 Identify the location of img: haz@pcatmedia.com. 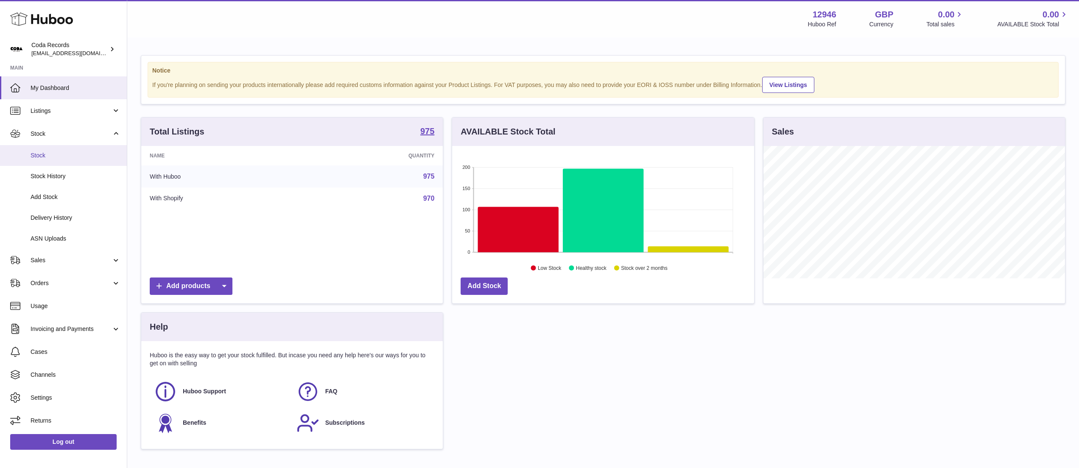
(17, 49).